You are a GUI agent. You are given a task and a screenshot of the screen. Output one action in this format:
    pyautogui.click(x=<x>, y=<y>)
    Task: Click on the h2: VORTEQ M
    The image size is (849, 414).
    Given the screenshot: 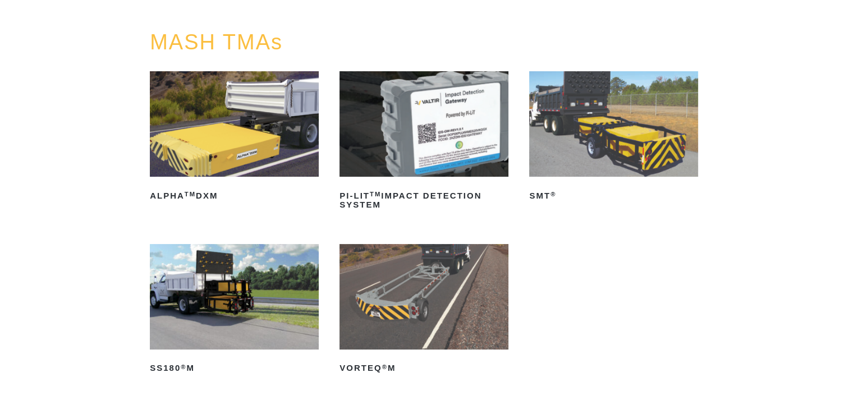 What is the action you would take?
    pyautogui.click(x=424, y=369)
    